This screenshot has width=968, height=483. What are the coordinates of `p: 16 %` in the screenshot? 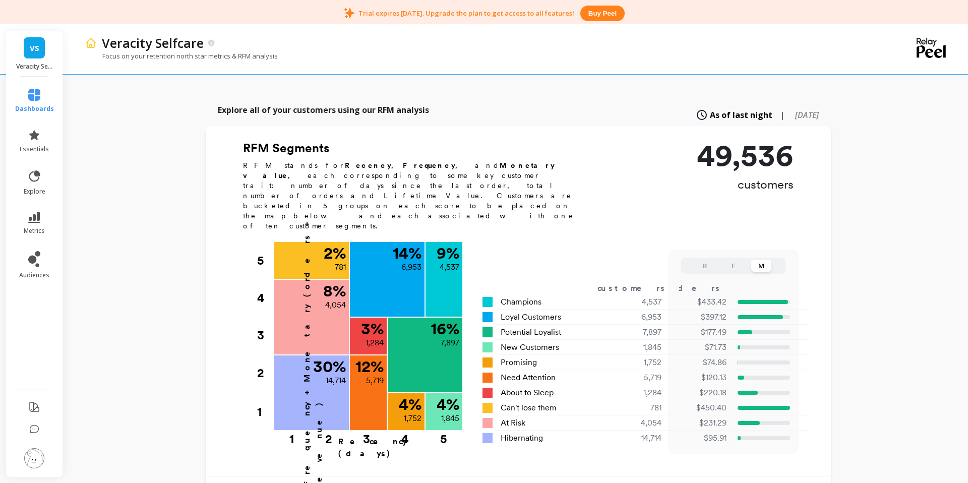 It's located at (445, 329).